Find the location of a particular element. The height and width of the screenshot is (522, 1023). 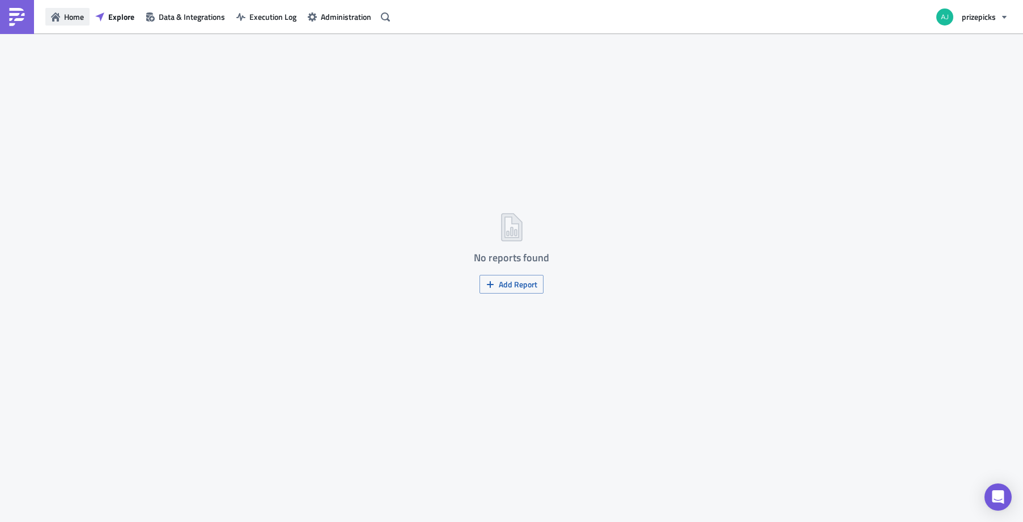

a: Home is located at coordinates (67, 16).